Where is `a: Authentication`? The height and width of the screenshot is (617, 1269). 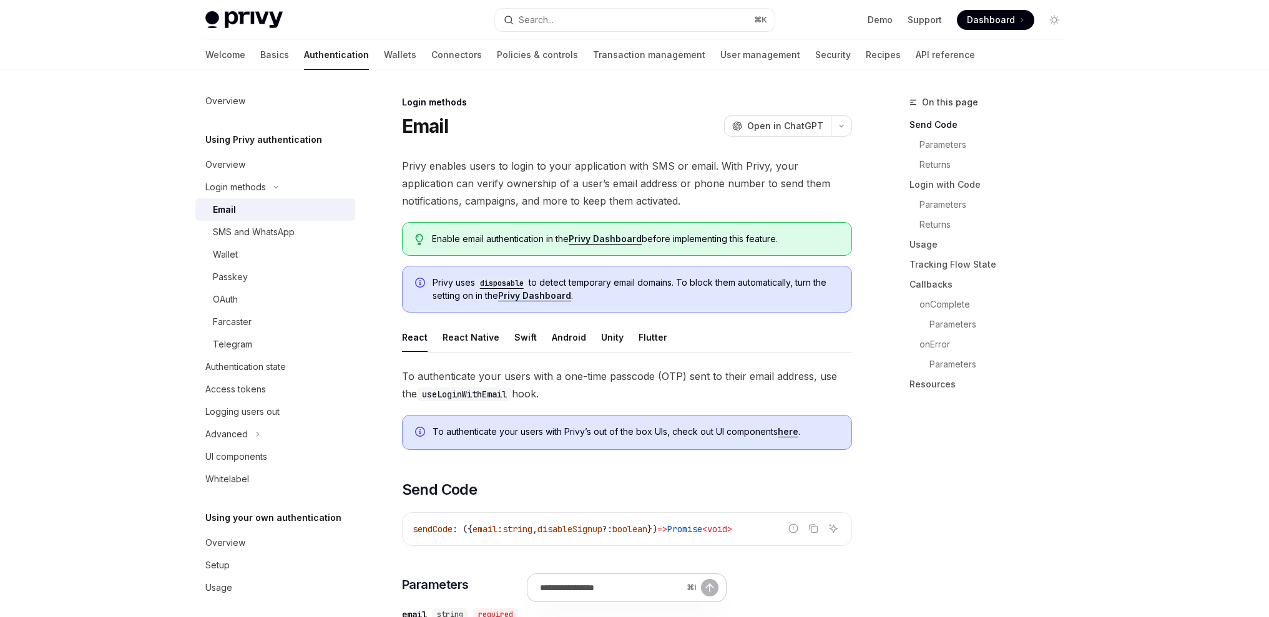 a: Authentication is located at coordinates (336, 55).